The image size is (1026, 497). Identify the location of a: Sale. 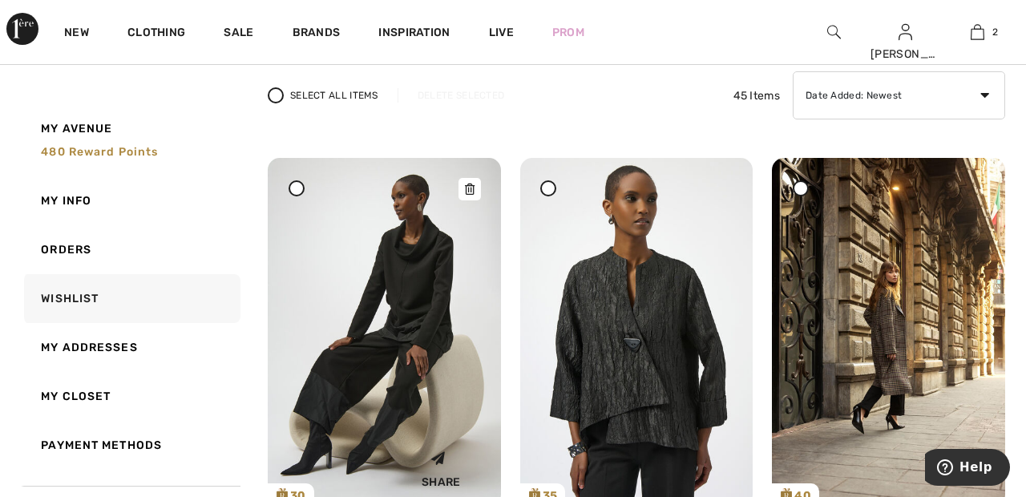
(238, 34).